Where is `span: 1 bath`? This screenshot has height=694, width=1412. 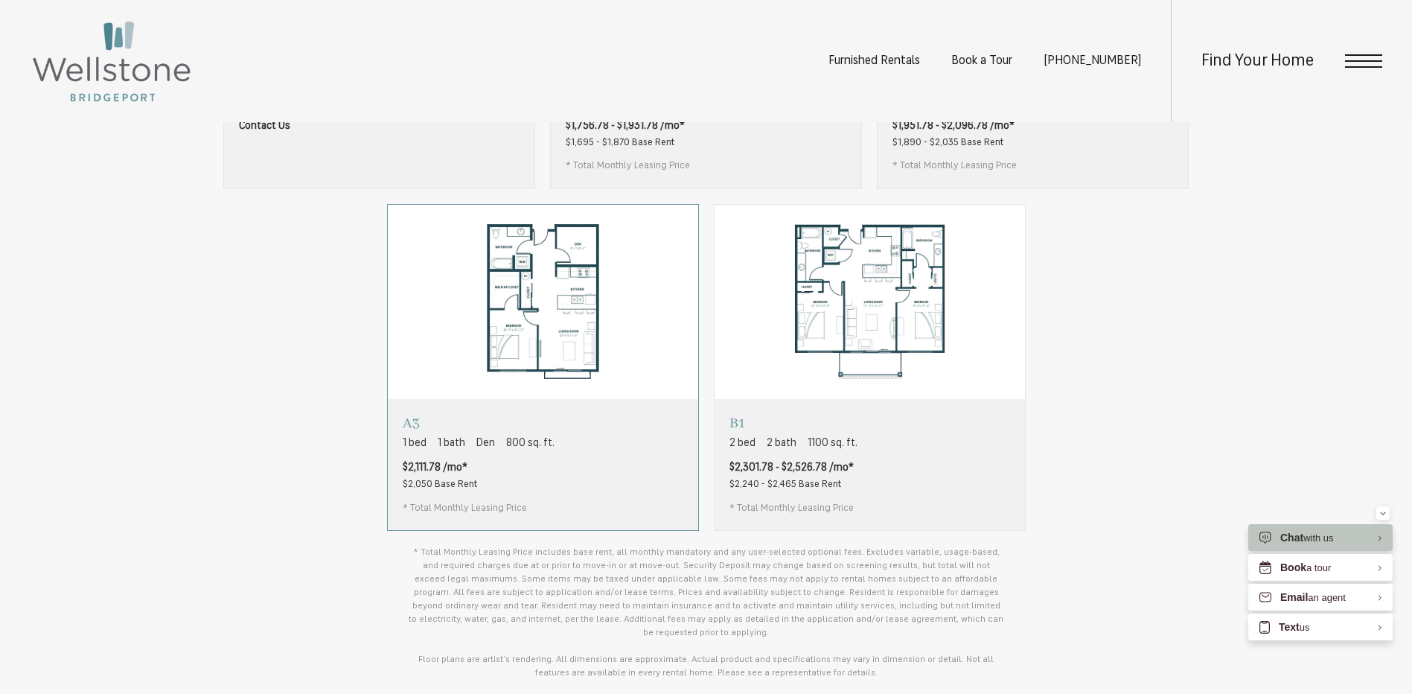 span: 1 bath is located at coordinates (451, 443).